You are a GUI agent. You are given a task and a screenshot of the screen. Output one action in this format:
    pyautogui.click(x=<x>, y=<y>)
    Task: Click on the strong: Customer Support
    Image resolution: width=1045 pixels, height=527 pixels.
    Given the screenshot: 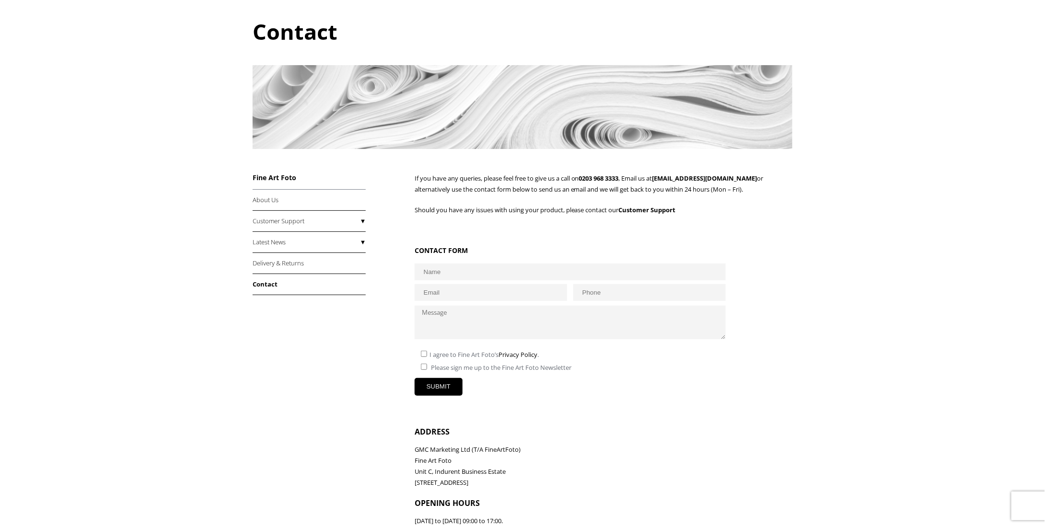 What is the action you would take?
    pyautogui.click(x=647, y=210)
    